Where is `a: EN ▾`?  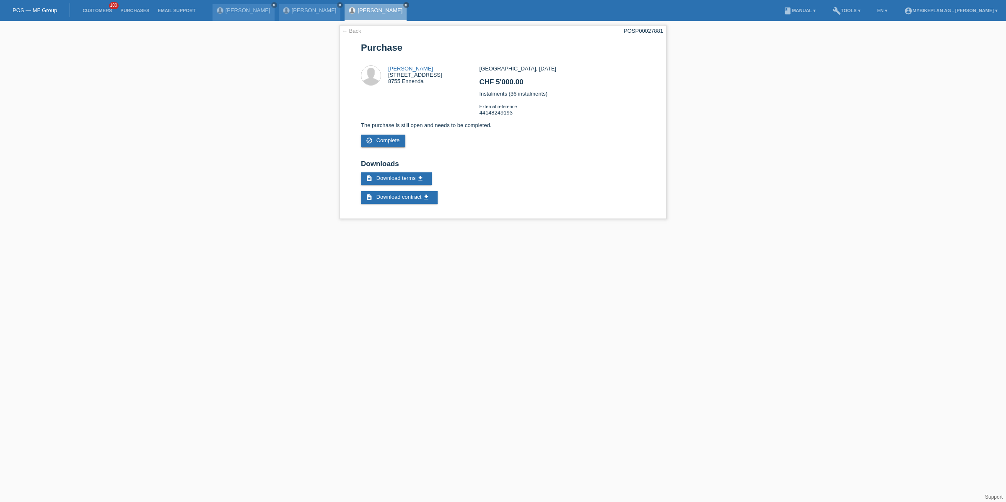
a: EN ▾ is located at coordinates (882, 10).